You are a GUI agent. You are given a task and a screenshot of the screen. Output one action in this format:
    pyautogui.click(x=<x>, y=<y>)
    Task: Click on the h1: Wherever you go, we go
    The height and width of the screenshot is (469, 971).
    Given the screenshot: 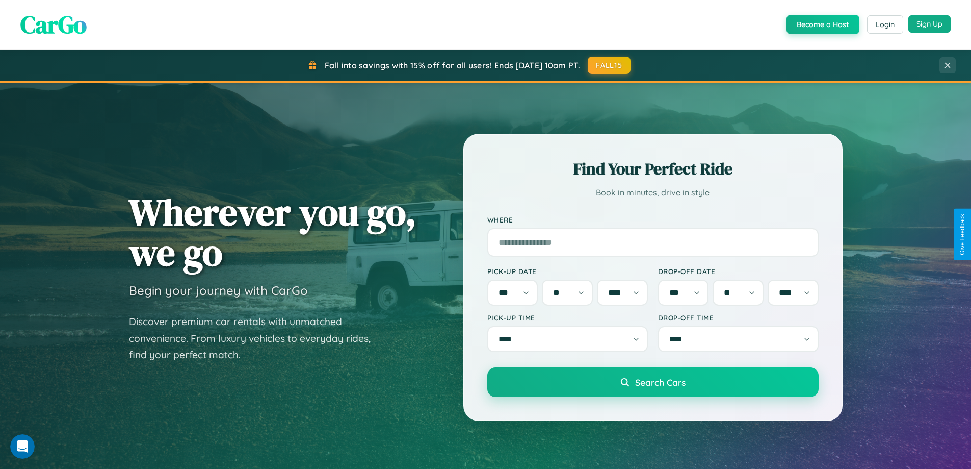 What is the action you would take?
    pyautogui.click(x=273, y=232)
    